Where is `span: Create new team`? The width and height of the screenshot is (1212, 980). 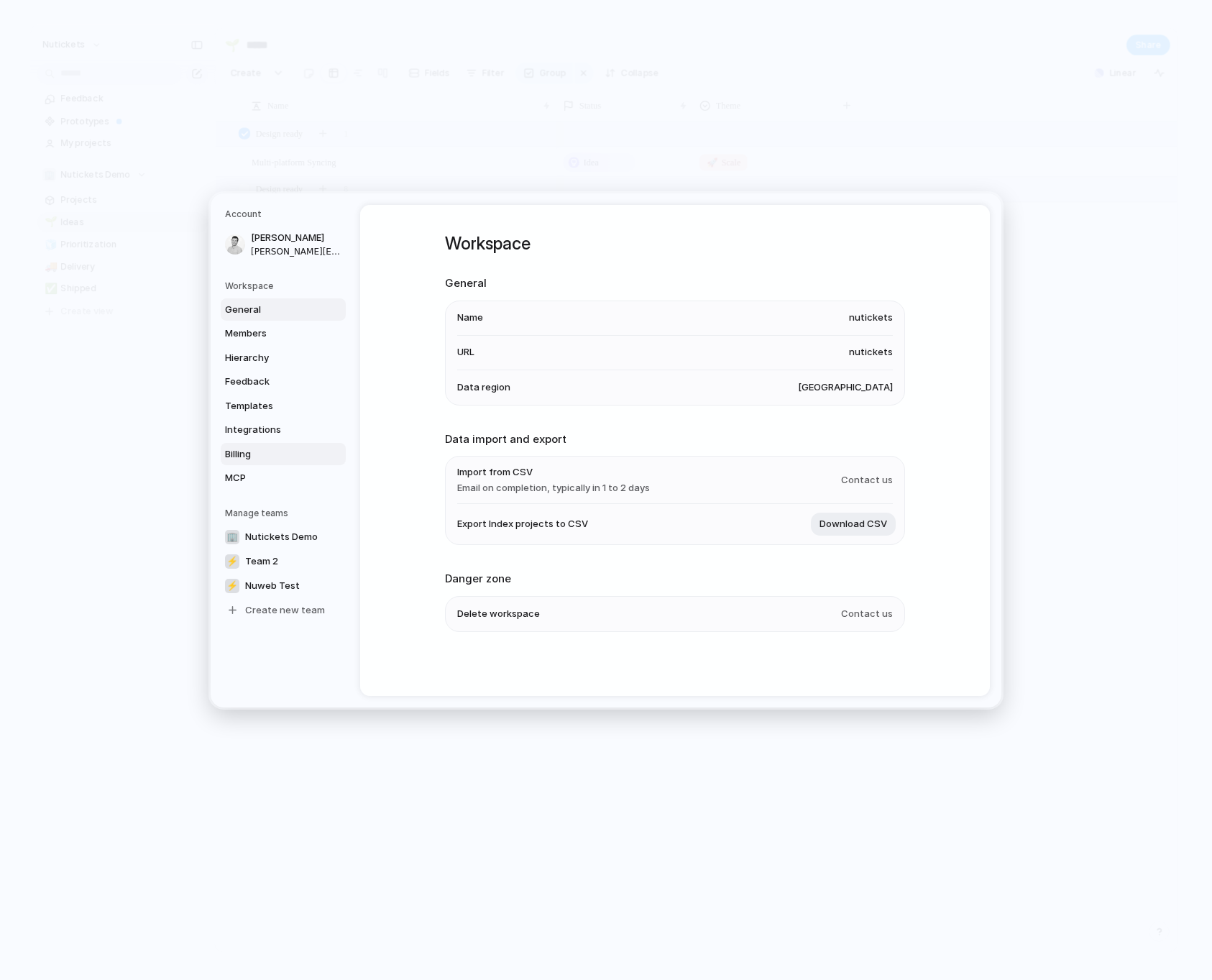
span: Create new team is located at coordinates (284, 610).